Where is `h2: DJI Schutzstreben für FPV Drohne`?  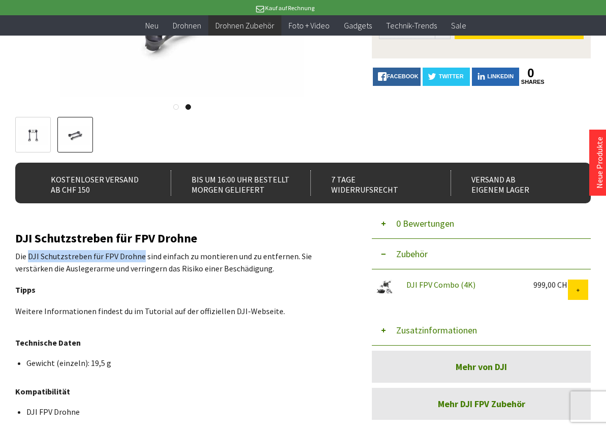 h2: DJI Schutzstreben für FPV Drohne is located at coordinates (182, 238).